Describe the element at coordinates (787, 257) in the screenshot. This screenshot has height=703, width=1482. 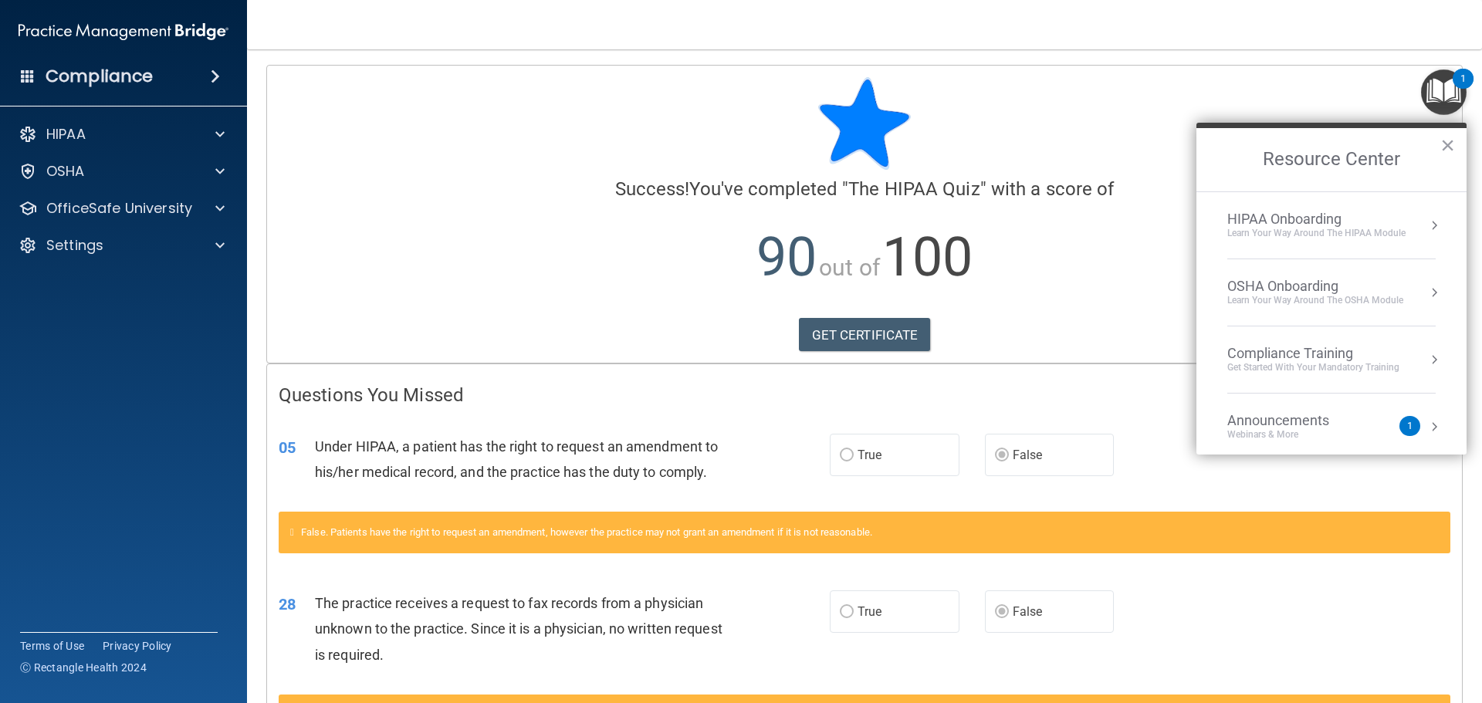
I see `span: 90` at that location.